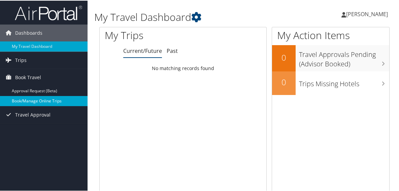  I want to click on h3: Trips Missing Hotels, so click(344, 81).